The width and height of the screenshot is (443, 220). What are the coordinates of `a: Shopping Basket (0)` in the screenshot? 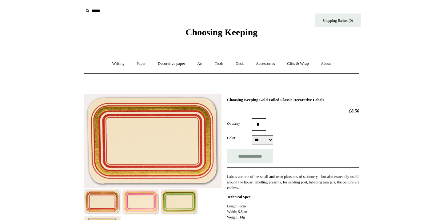 It's located at (338, 20).